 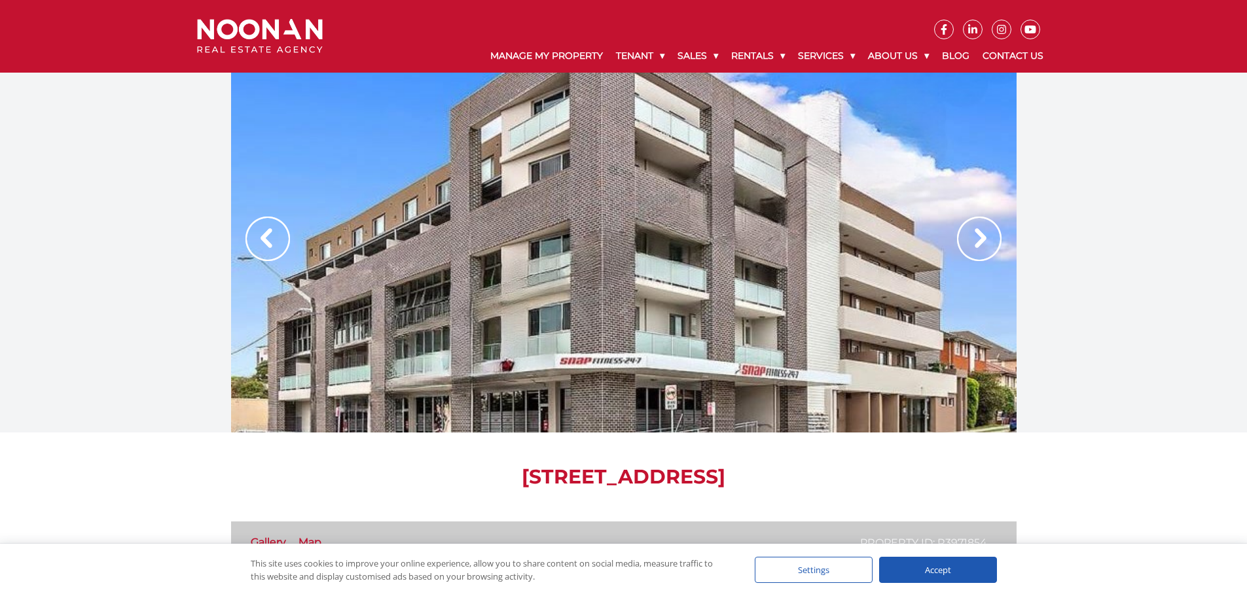 I want to click on a: Manage My Property, so click(x=546, y=56).